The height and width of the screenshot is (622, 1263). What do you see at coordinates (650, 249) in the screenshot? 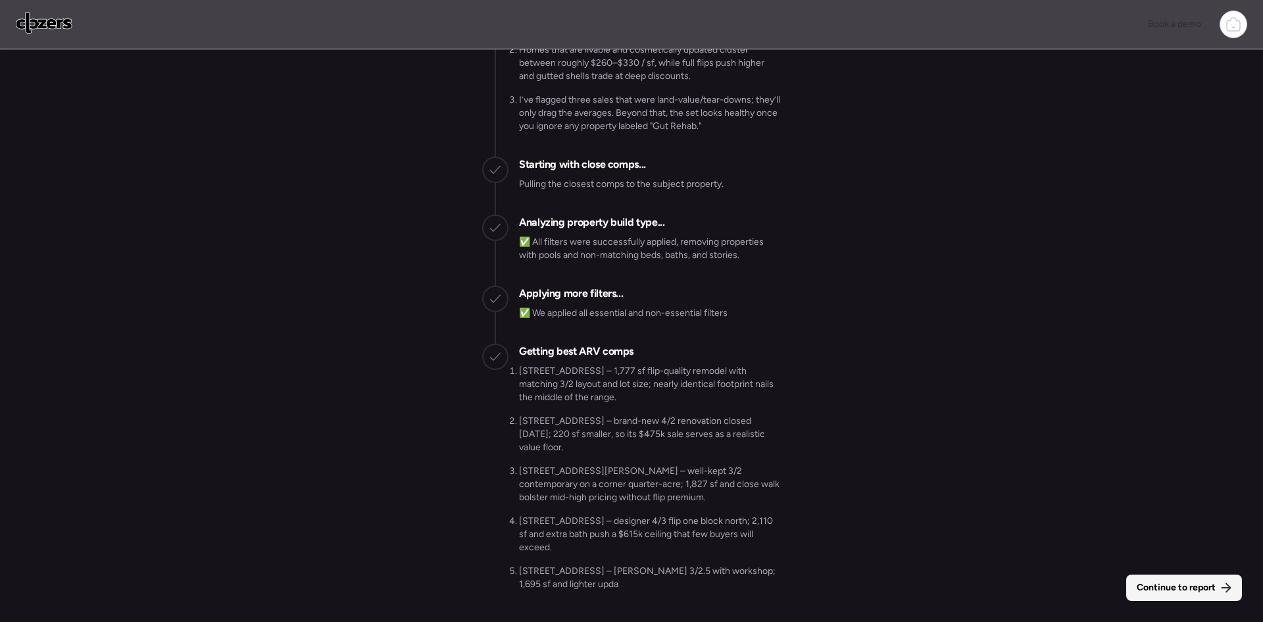
I see `p: ✅ All filters were successfully applied, removing properties with pools and non-matching beds, ba...` at bounding box center [650, 249].